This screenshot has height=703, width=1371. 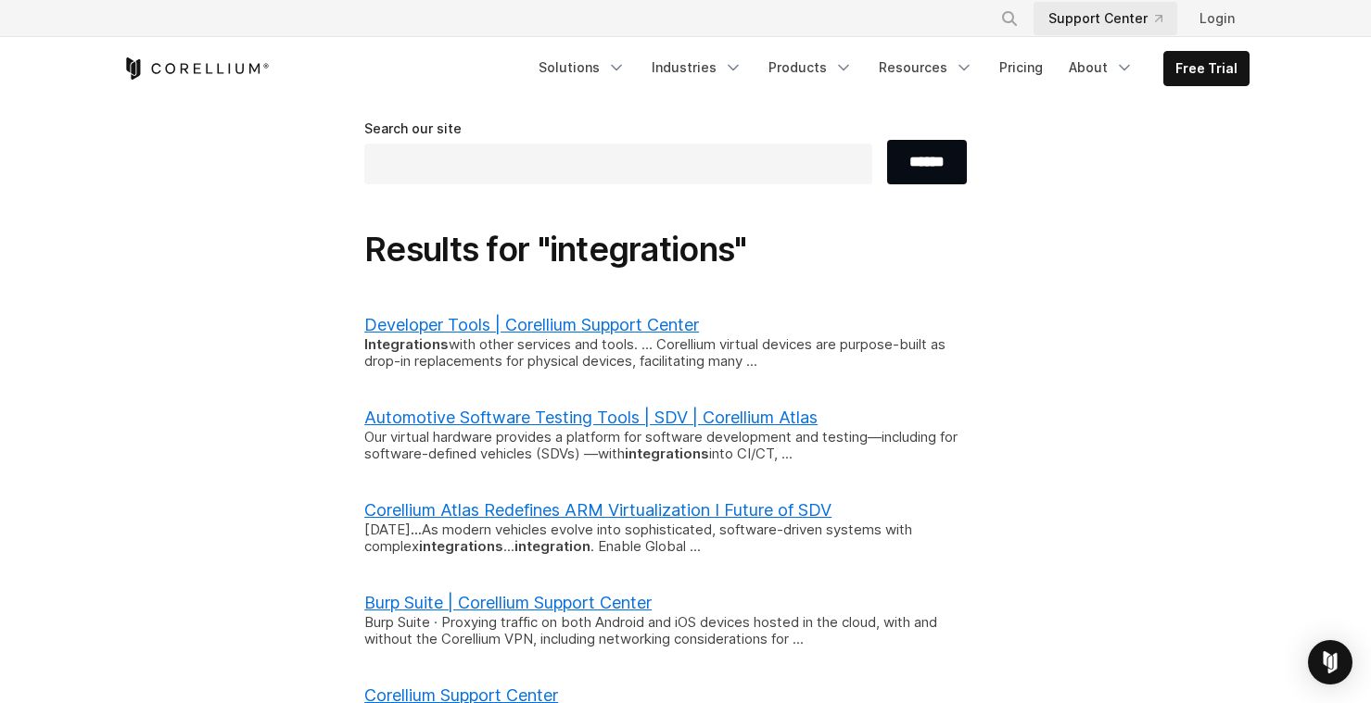 What do you see at coordinates (1105, 19) in the screenshot?
I see `a: Support Center` at bounding box center [1105, 19].